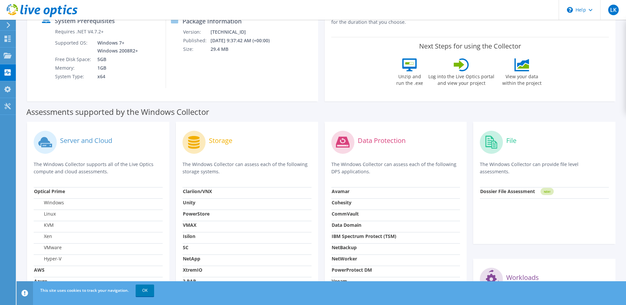 The width and height of the screenshot is (626, 305). Describe the element at coordinates (544, 168) in the screenshot. I see `p: The Windows Collector can provide file level assessments.` at that location.